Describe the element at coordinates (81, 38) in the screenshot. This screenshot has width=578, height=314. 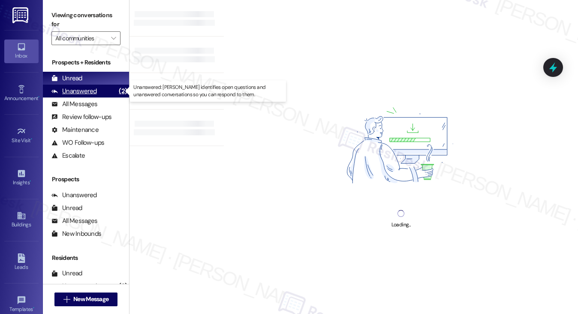
I see `input: All communities` at that location.